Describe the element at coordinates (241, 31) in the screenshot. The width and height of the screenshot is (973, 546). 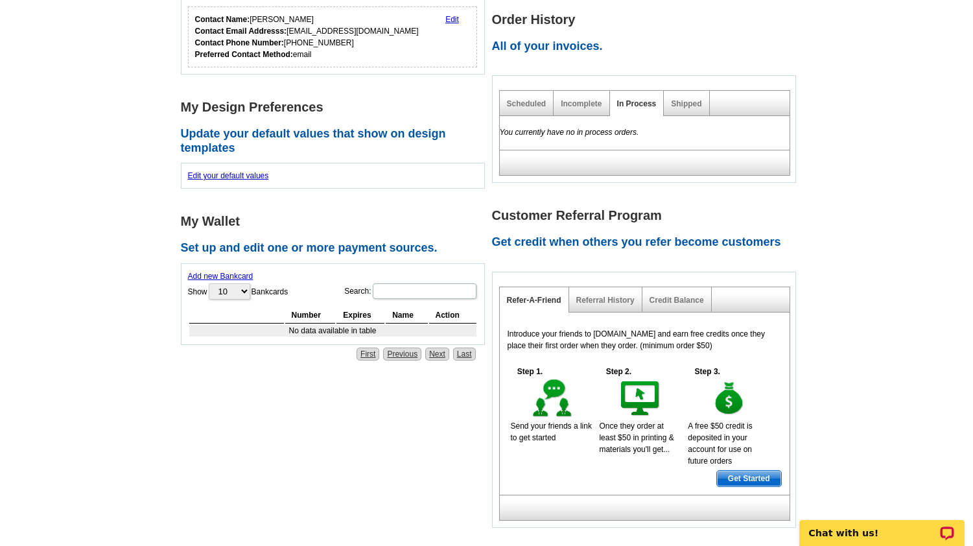
I see `strong: Contact Email Addresss:` at that location.